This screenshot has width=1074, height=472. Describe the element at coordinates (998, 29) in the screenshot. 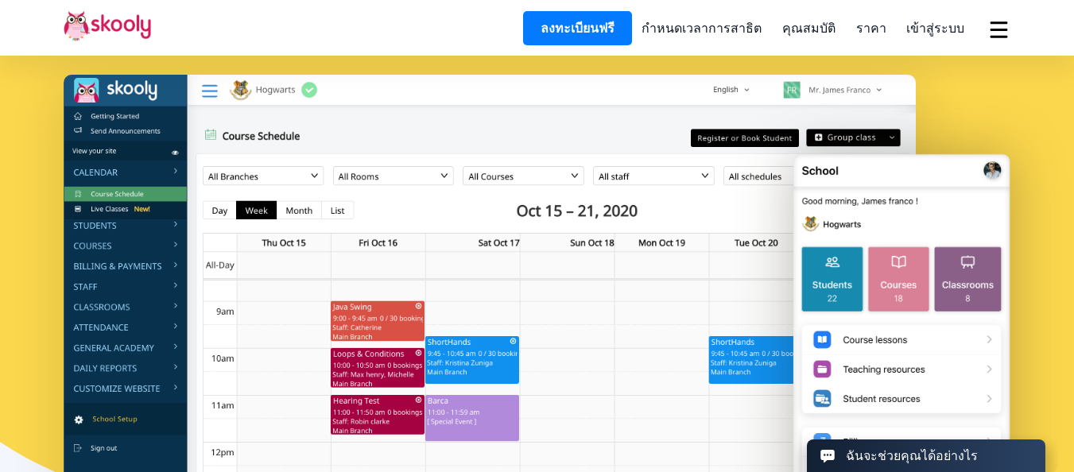

I see `button: dropdown menu` at that location.